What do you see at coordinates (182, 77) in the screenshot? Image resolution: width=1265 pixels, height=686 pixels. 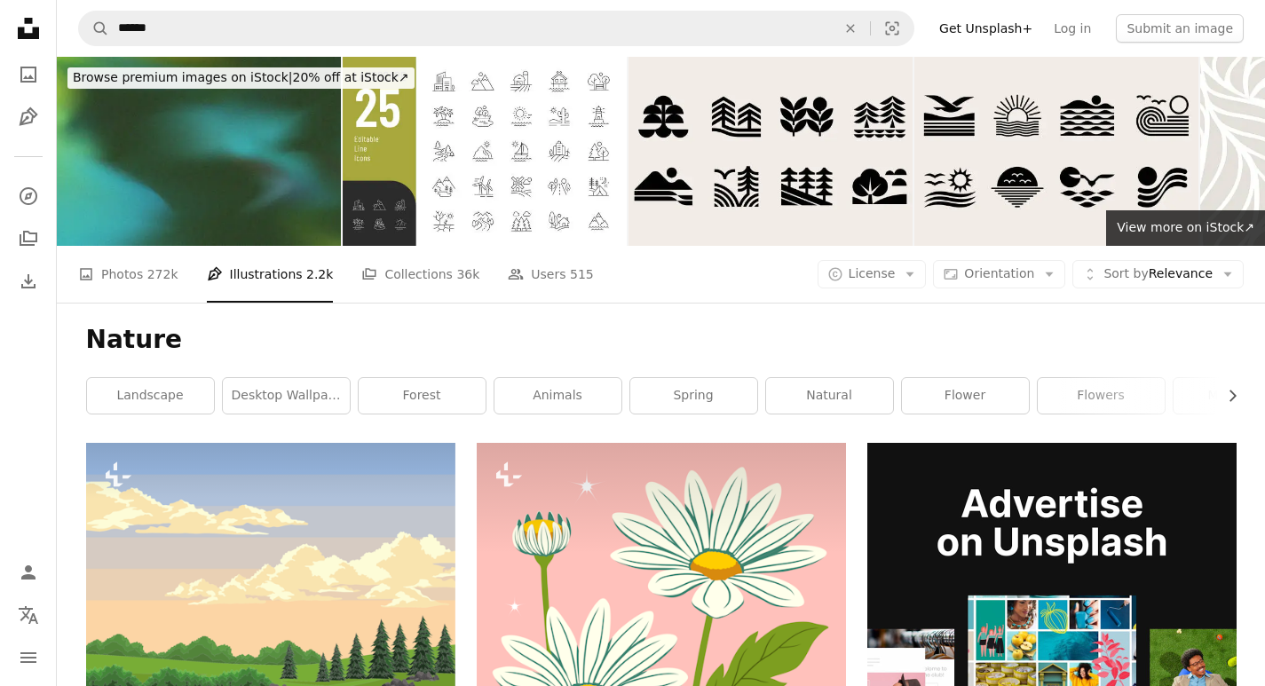 I see `span: Browse premium images on iStock |` at bounding box center [182, 77].